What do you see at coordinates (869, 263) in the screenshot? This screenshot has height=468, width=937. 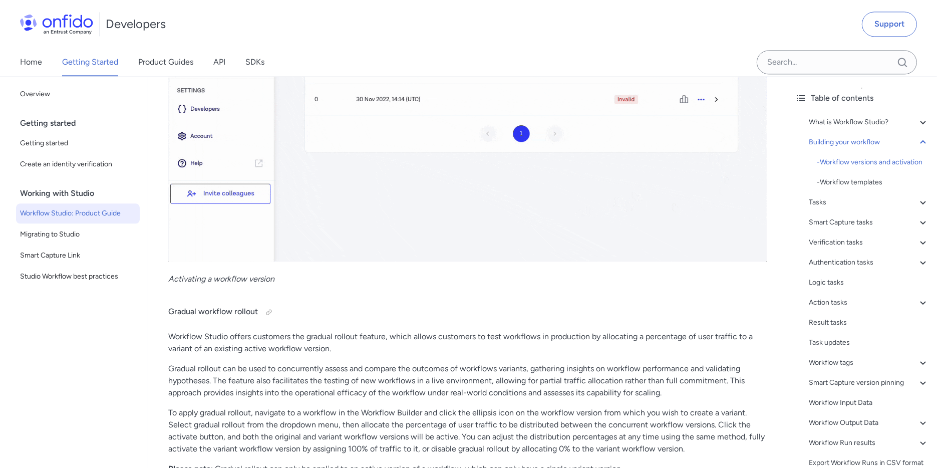 I see `div: Authentication tasks` at bounding box center [869, 263].